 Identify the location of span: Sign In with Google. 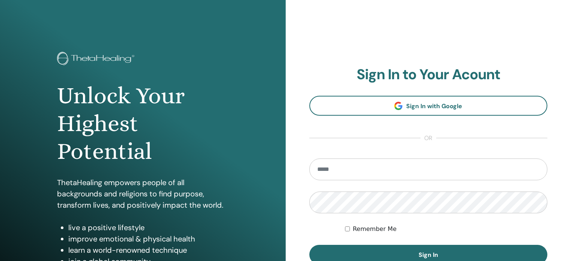
(434, 106).